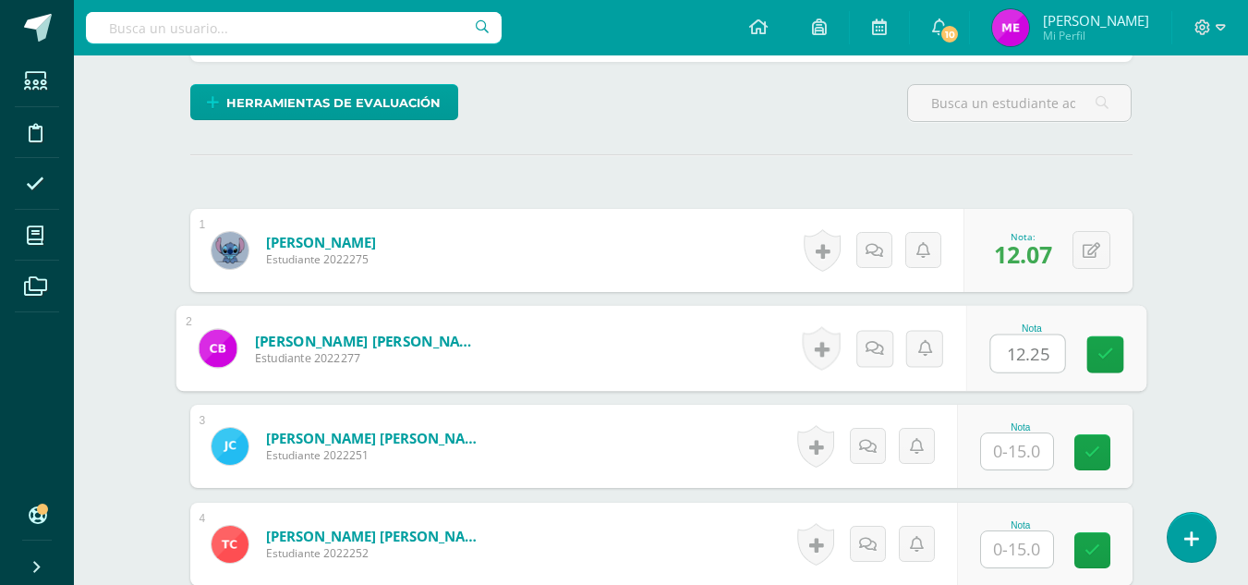  I want to click on img: f0e654219e4525b0f5d703f555697591.png, so click(1011, 28).